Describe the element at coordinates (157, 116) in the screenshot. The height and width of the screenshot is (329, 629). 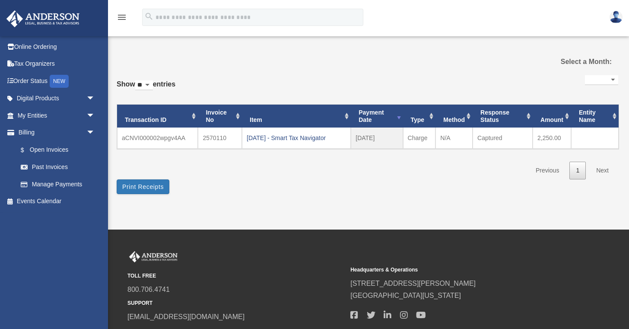
I see `th: Transaction ID: activate to sort column ascending` at that location.